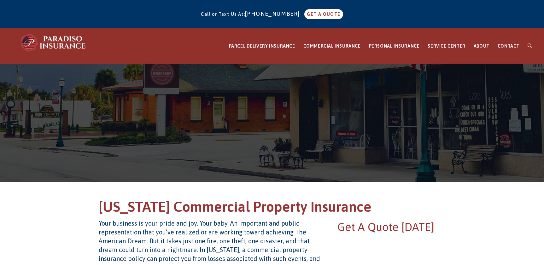 This screenshot has width=544, height=265. What do you see at coordinates (323, 14) in the screenshot?
I see `a: GET A QUOTE` at bounding box center [323, 14].